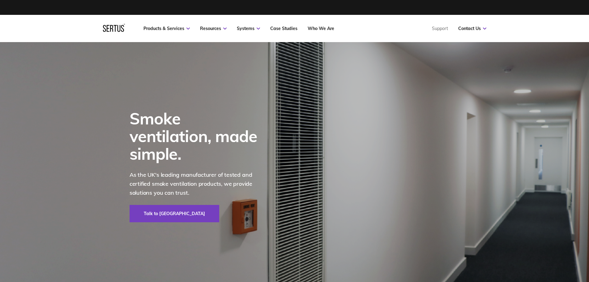  I want to click on a: Support, so click(440, 28).